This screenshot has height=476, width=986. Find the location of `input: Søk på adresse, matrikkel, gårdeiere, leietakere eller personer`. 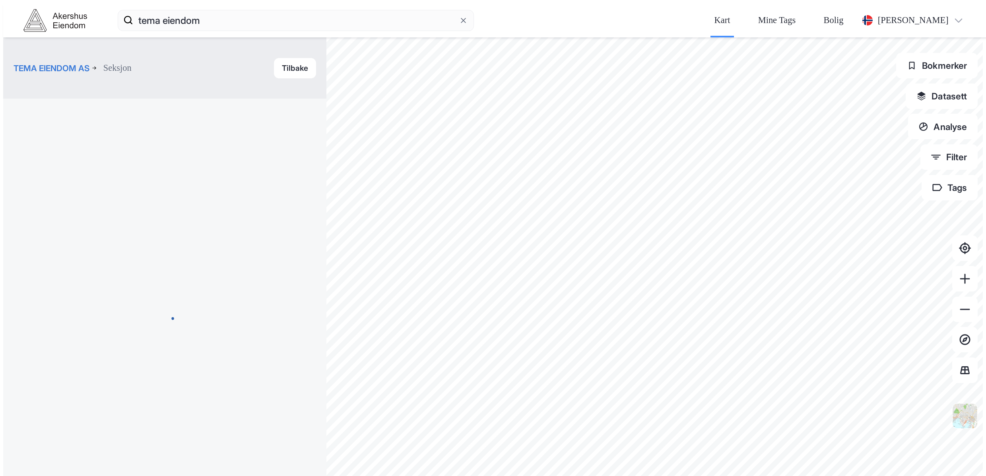

input: Søk på adresse, matrikkel, gårdeiere, leietakere eller personer is located at coordinates (296, 20).